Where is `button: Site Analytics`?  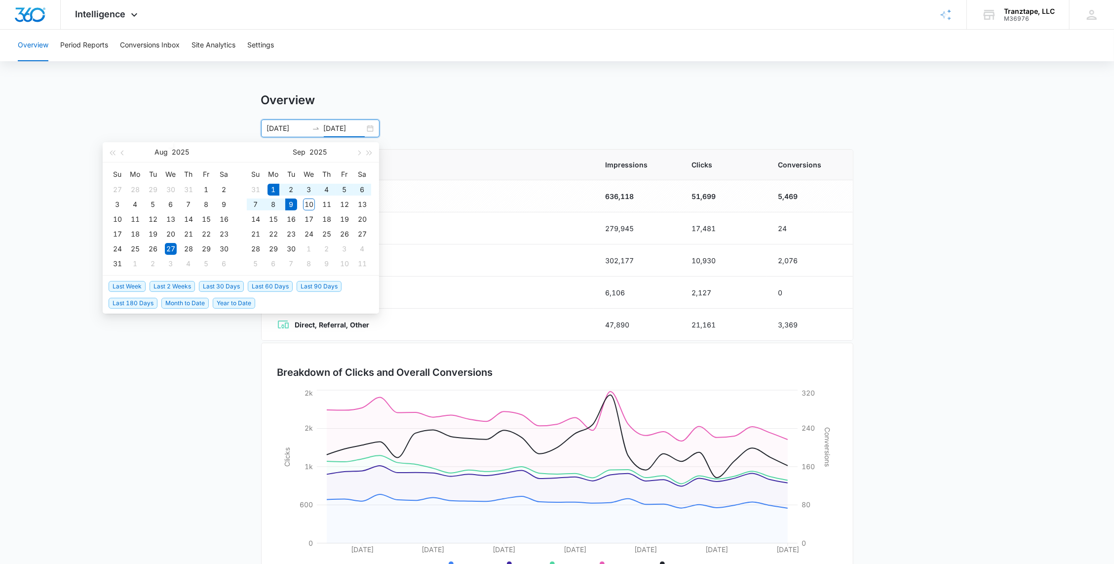 button: Site Analytics is located at coordinates (213, 45).